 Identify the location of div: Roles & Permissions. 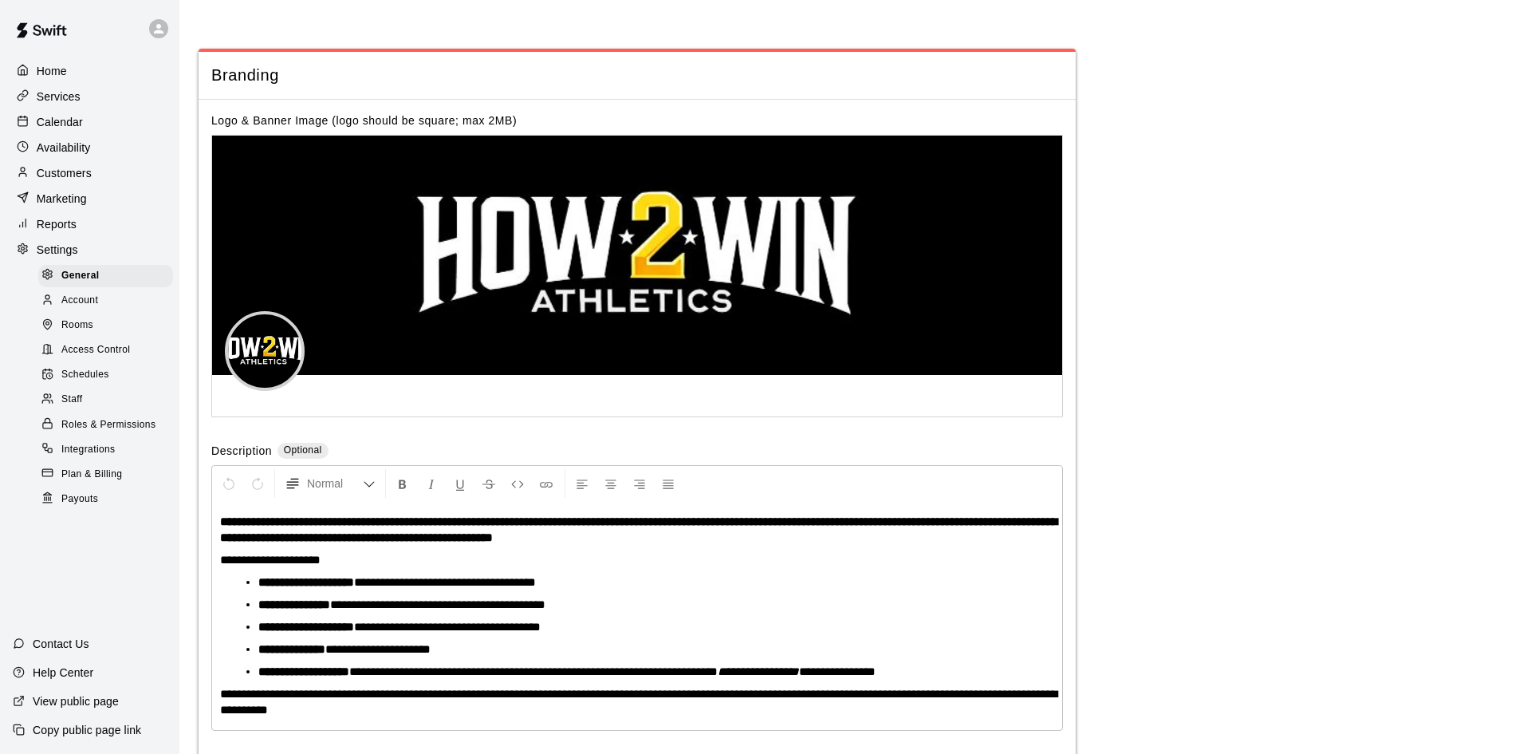
(105, 425).